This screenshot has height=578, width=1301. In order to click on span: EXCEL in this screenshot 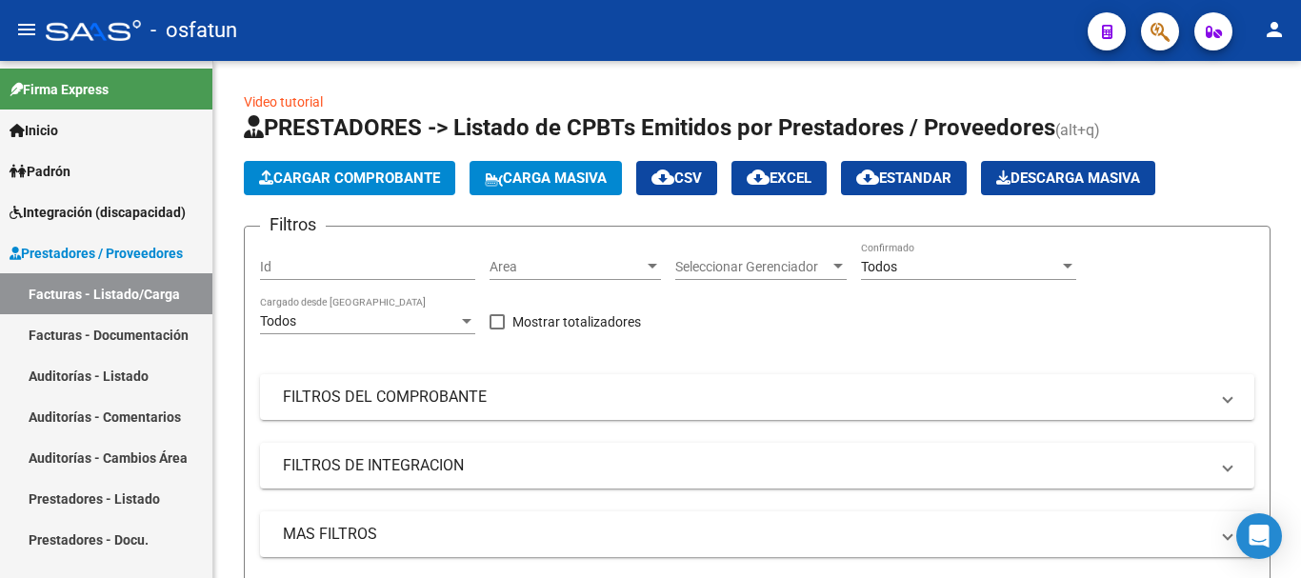, I will do `click(779, 178)`.